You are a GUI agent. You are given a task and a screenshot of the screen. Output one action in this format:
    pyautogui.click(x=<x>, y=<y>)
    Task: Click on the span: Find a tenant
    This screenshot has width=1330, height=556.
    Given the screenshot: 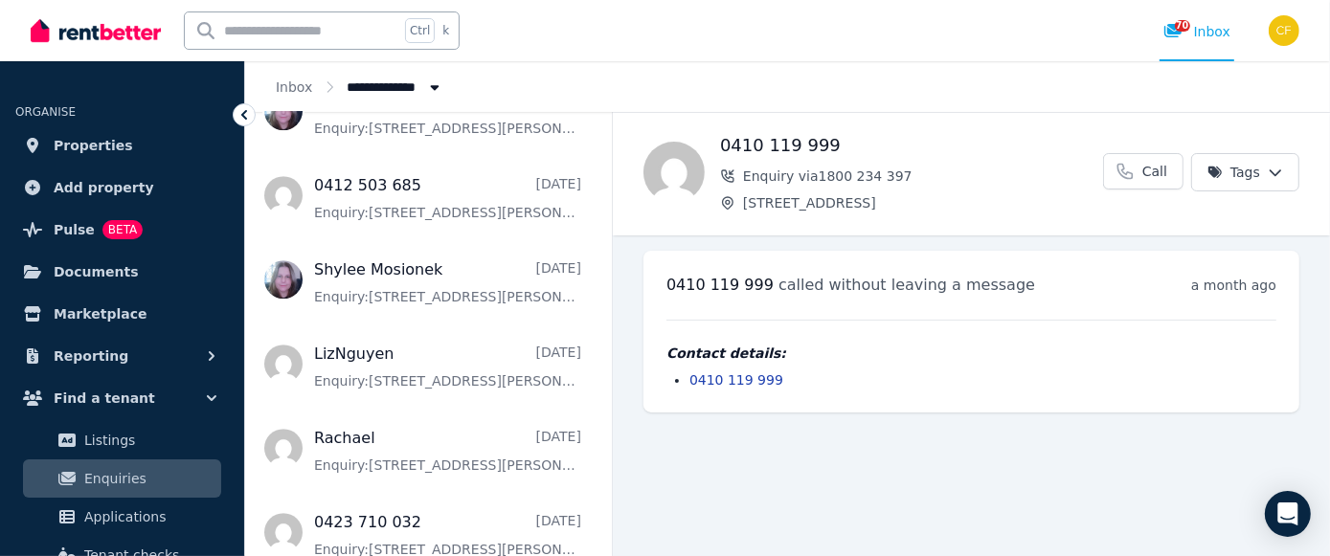 What is the action you would take?
    pyautogui.click(x=104, y=398)
    